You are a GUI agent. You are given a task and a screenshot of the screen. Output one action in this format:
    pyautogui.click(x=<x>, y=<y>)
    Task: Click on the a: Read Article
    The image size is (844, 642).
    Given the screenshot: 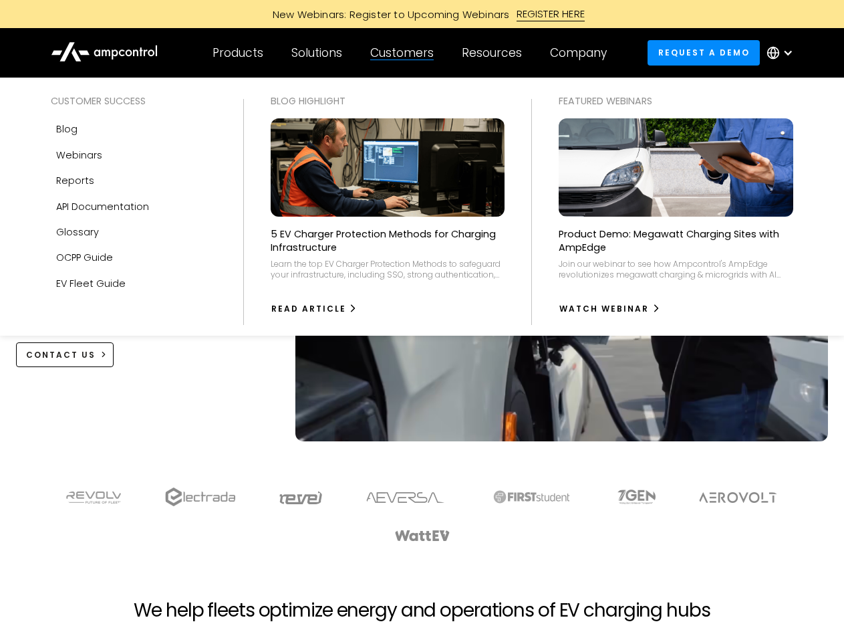 What is the action you would take?
    pyautogui.click(x=314, y=309)
    